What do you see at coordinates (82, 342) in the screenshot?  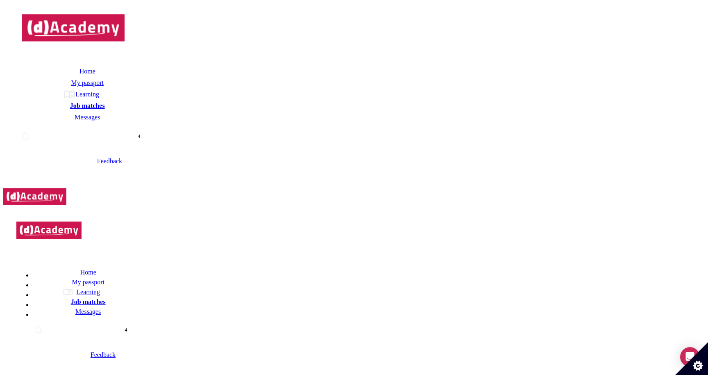 I see `div: Settings` at bounding box center [82, 342].